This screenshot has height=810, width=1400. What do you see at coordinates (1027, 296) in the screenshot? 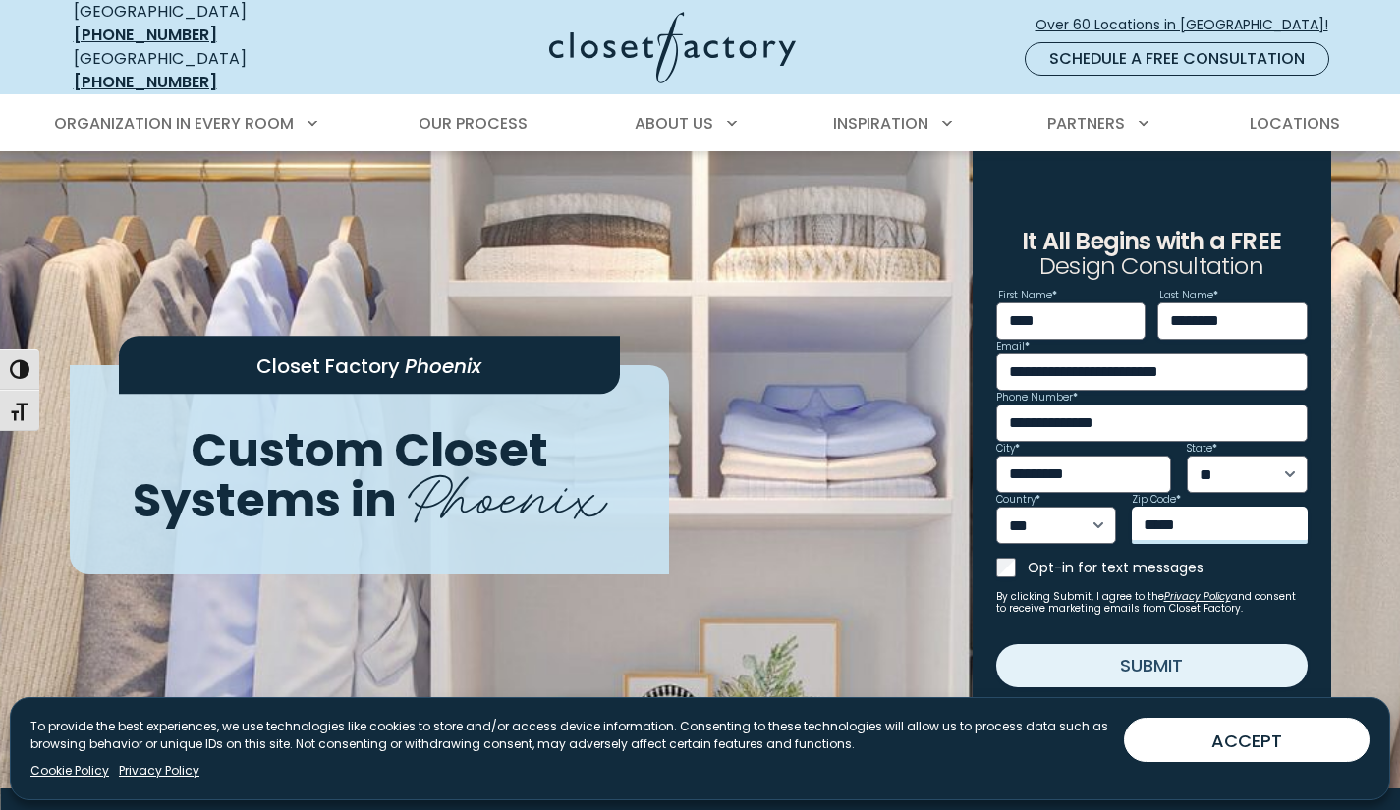
I see `label: First Name` at bounding box center [1027, 296].